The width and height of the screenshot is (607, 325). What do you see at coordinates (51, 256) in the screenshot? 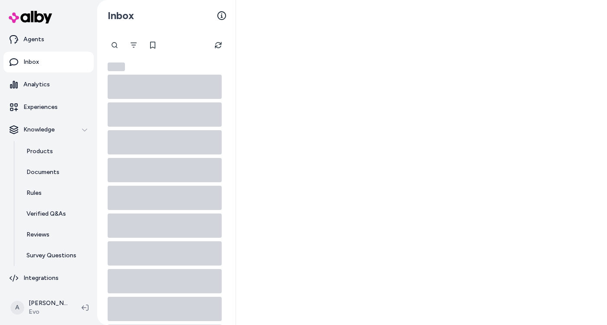
I see `p: Survey Questions` at bounding box center [51, 256].